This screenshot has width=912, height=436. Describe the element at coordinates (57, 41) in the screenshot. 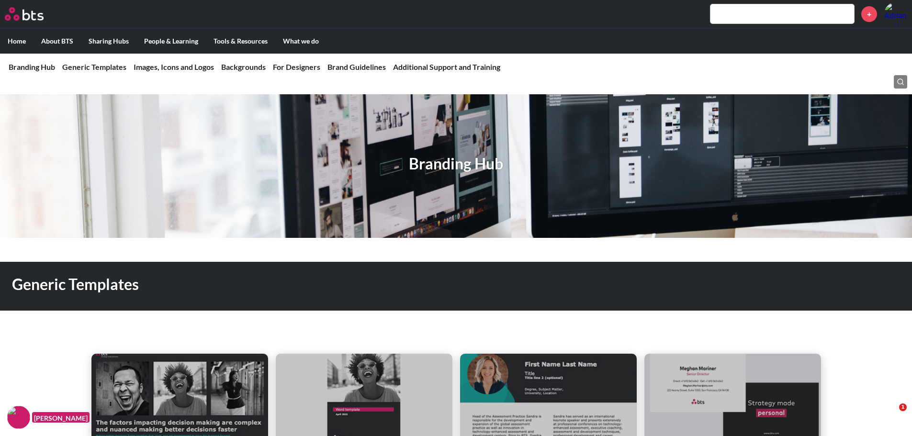

I see `label: About BTS` at that location.